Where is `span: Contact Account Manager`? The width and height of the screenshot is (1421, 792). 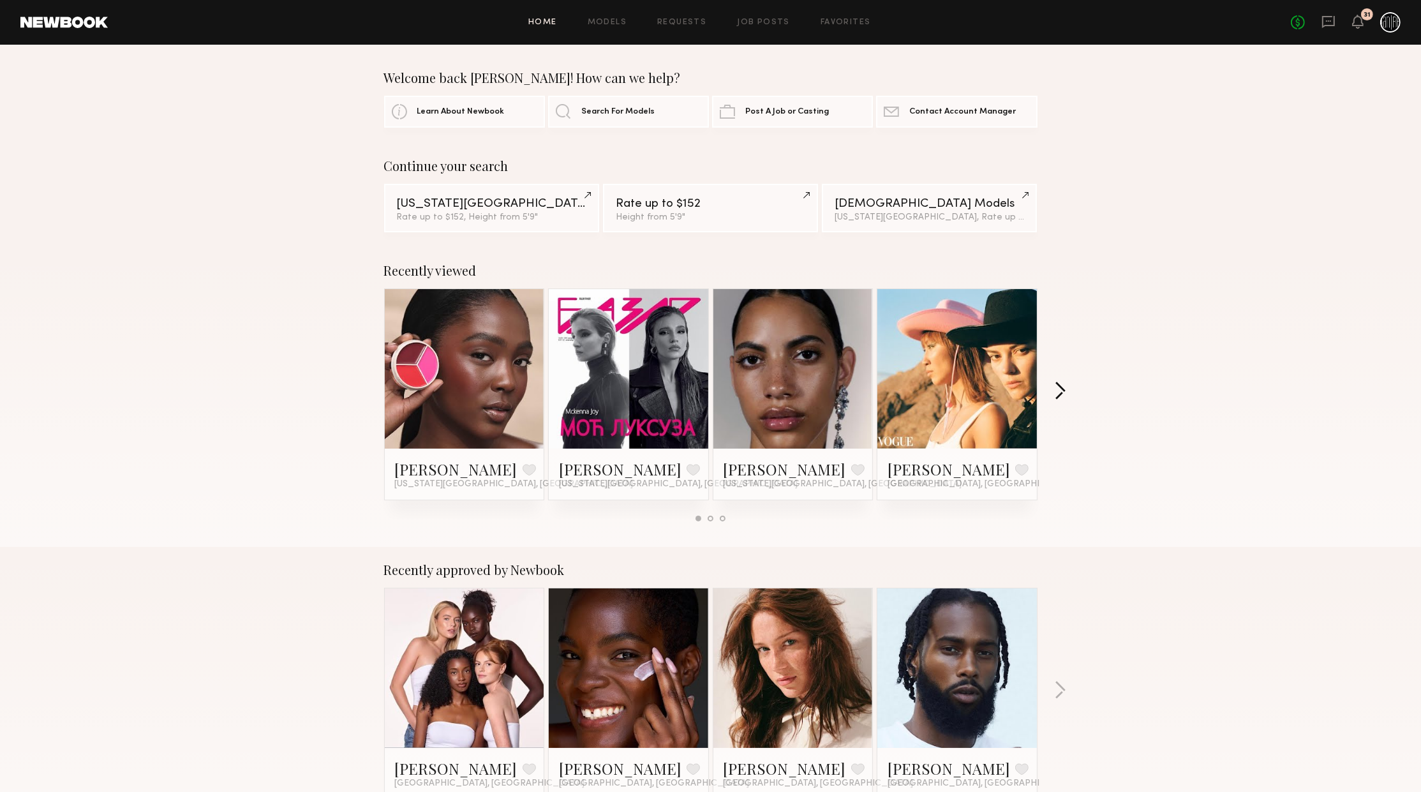
span: Contact Account Manager is located at coordinates (962, 112).